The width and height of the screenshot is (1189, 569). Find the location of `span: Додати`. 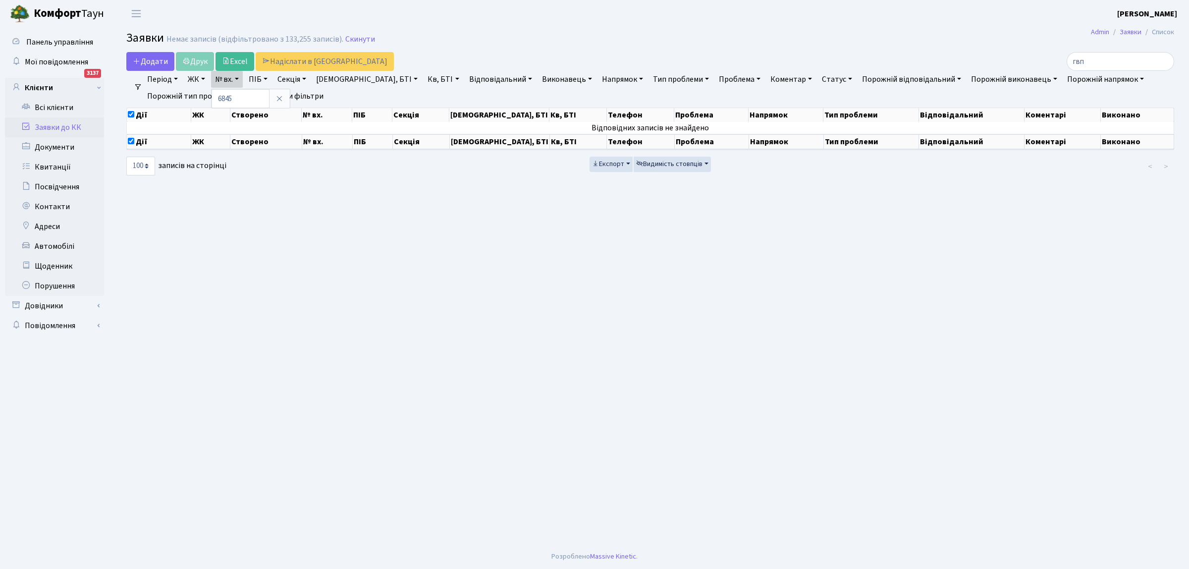

span: Додати is located at coordinates (150, 61).